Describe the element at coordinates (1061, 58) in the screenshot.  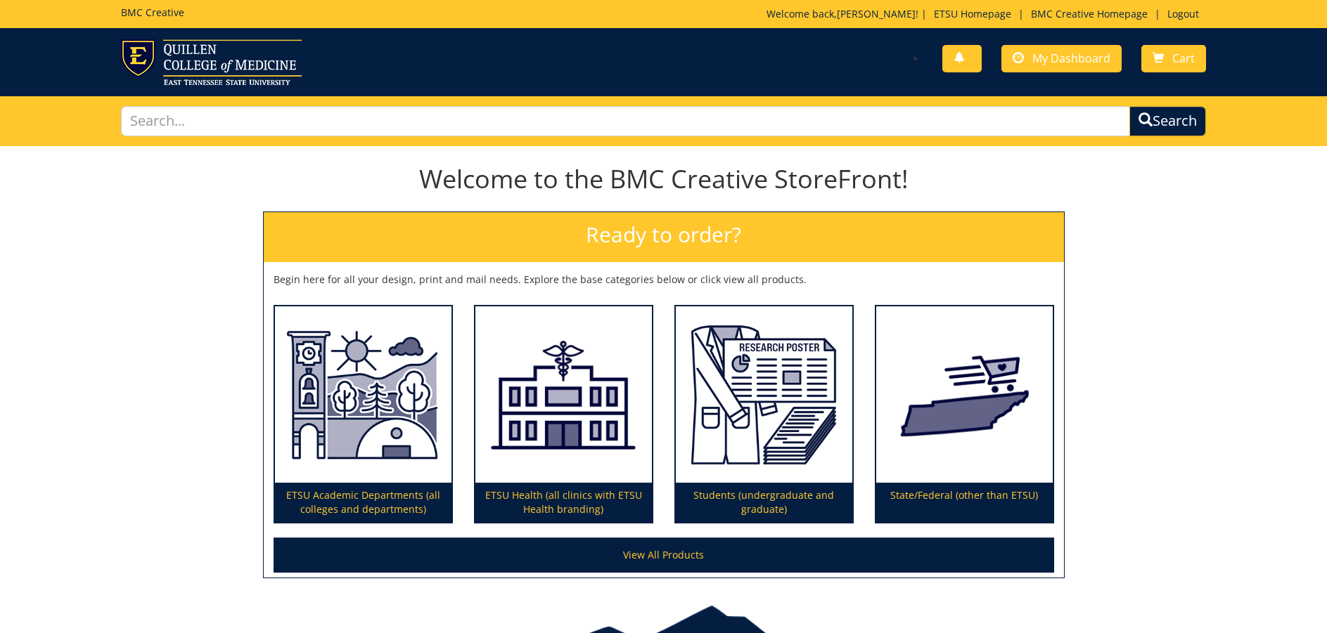
I see `a: My Dashboard` at that location.